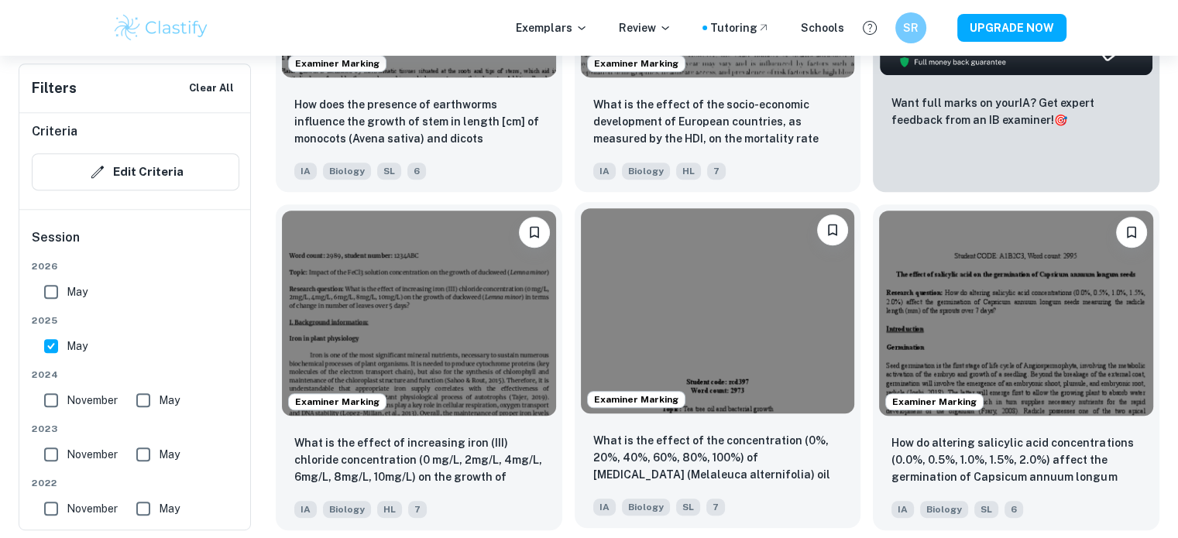  I want to click on p: What is the effect of increasing iron (III) chloride concentration (0 mg/L, 2mg/L, 4mg/L, 6mg/L, ..., so click(419, 461).